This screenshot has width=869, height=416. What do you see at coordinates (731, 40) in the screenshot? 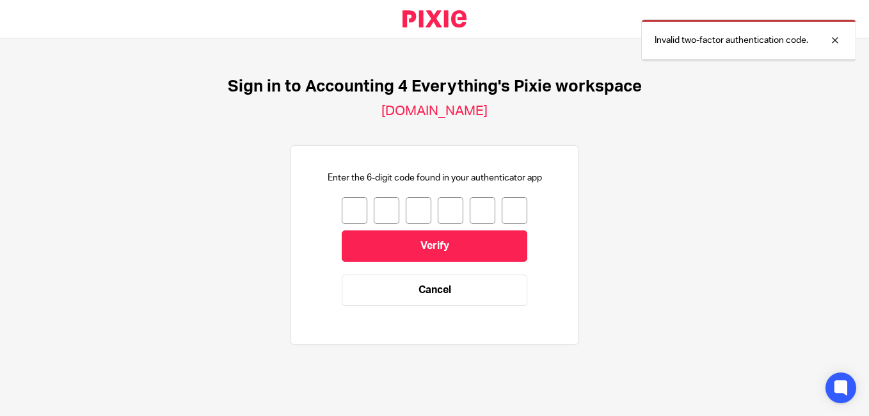
I see `p: Invalid two-factor authentication code.` at bounding box center [731, 40].